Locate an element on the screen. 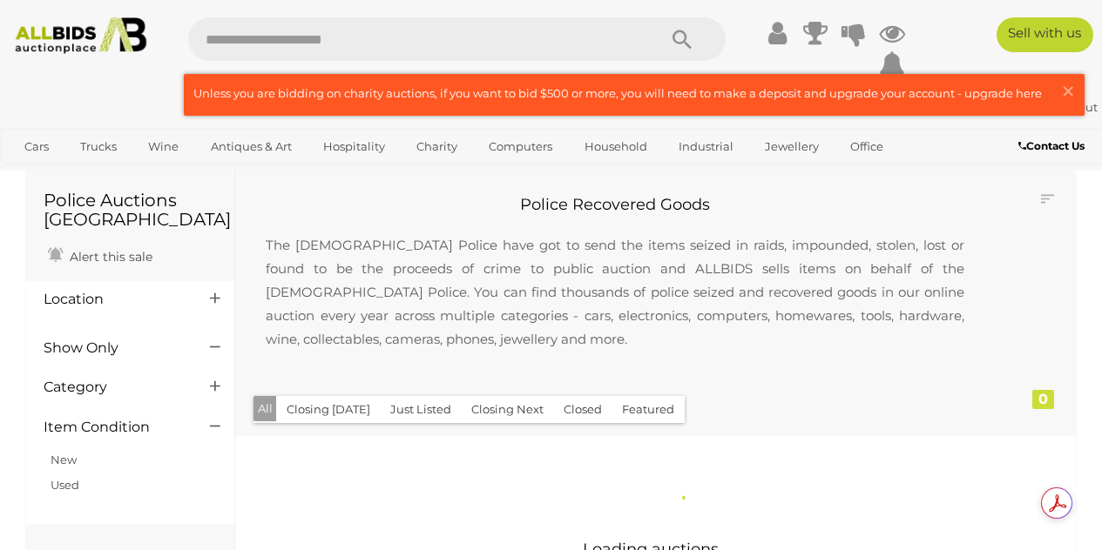 The height and width of the screenshot is (550, 1102). h4: Item Condition is located at coordinates (113, 428).